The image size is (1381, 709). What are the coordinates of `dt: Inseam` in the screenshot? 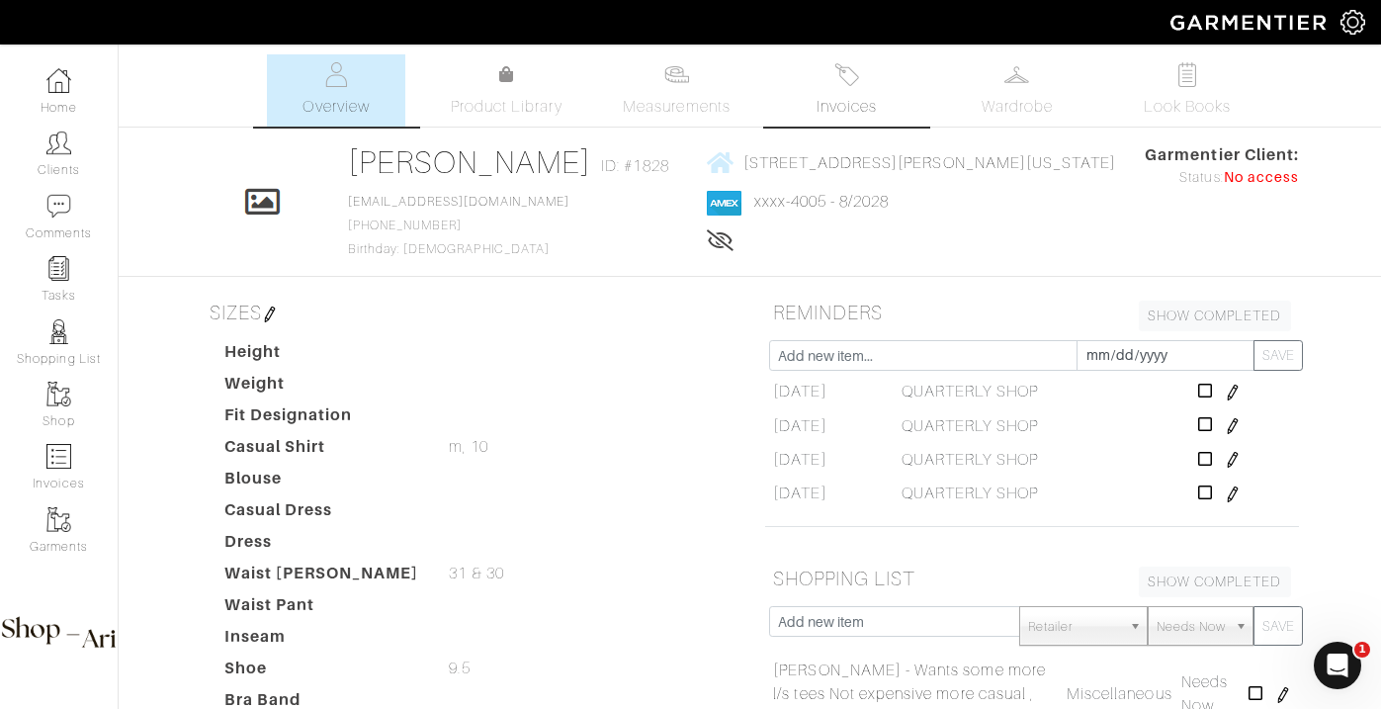 It's located at (322, 641).